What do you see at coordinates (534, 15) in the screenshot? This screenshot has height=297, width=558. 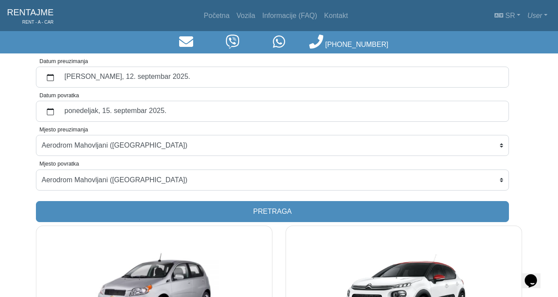 I see `em: User` at bounding box center [534, 15].